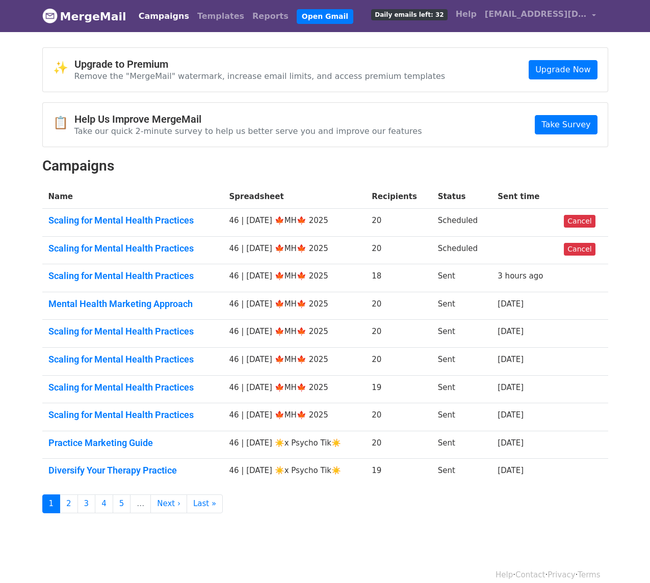 The width and height of the screenshot is (650, 583). Describe the element at coordinates (409, 14) in the screenshot. I see `a: Daily emails left: 32` at that location.